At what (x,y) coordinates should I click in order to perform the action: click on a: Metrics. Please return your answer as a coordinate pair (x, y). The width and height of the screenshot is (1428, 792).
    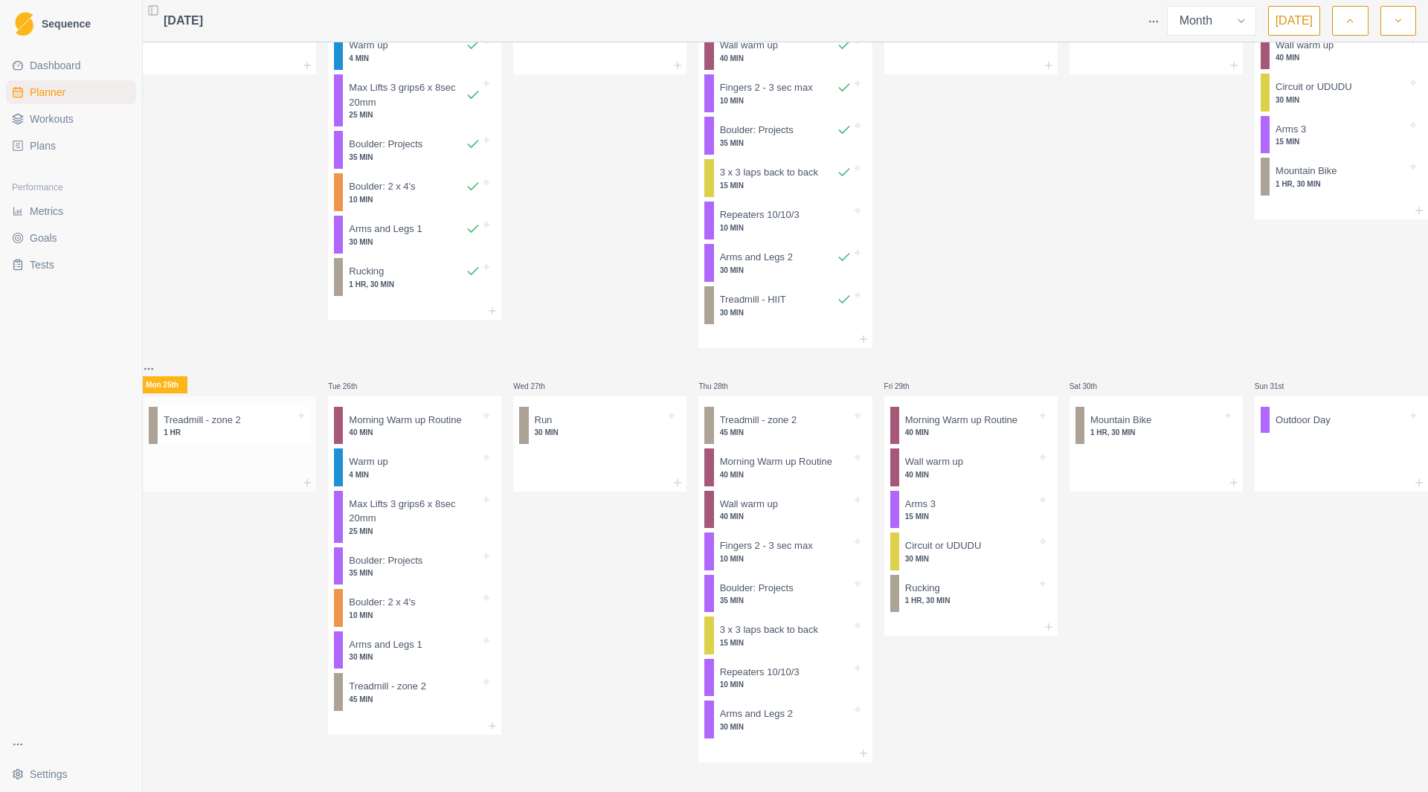
    Looking at the image, I should click on (71, 211).